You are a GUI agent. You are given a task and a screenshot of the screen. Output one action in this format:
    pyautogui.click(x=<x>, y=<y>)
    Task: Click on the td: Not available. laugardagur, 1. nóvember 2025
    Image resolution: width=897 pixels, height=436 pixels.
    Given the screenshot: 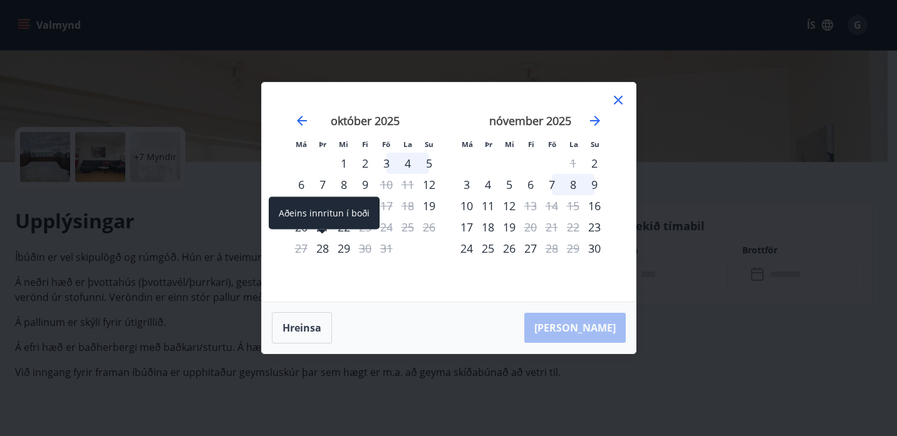 What is the action you would take?
    pyautogui.click(x=573, y=163)
    